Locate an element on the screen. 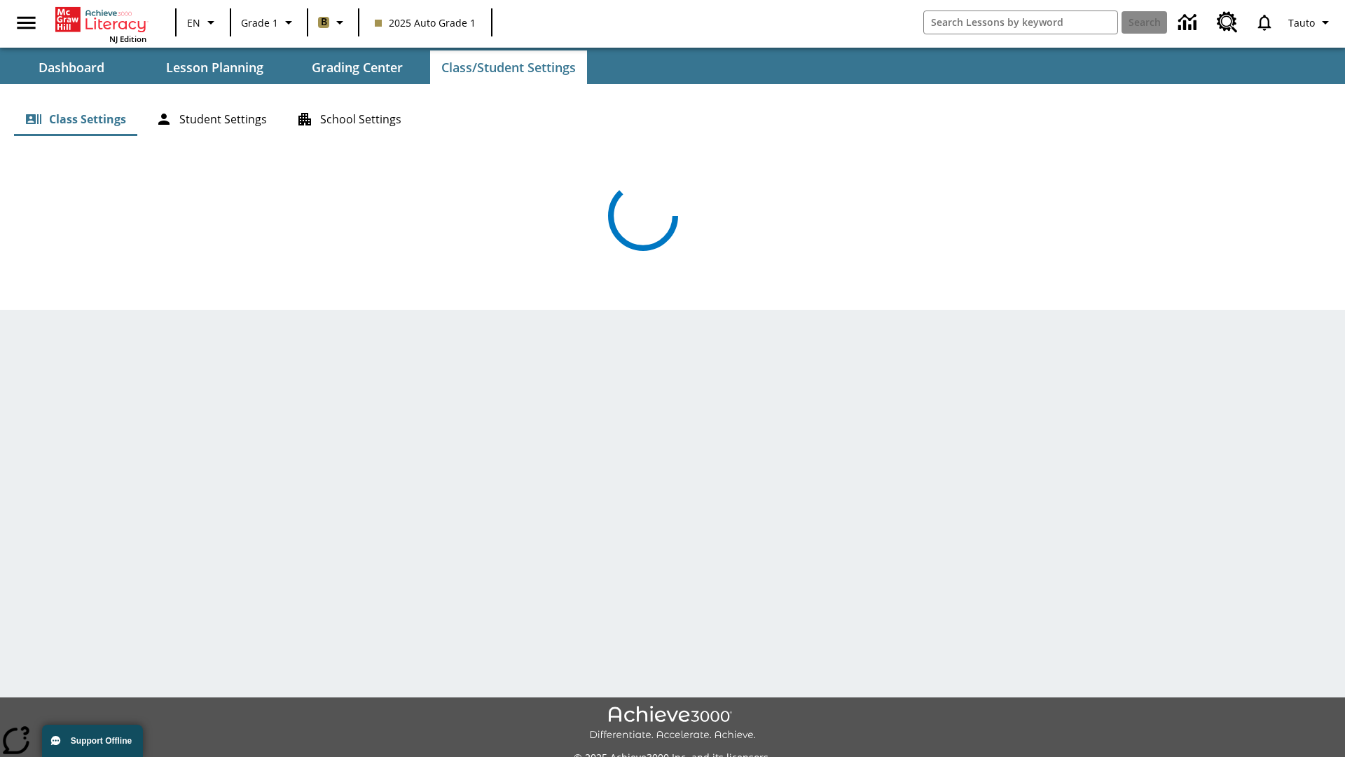 The width and height of the screenshot is (1345, 757). input: search field is located at coordinates (1021, 22).